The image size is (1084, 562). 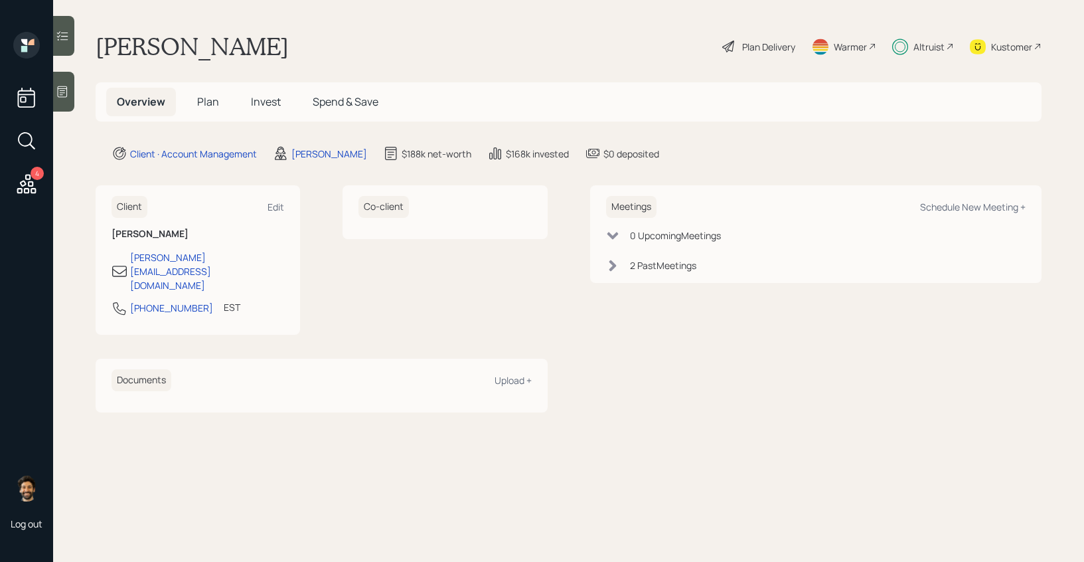 What do you see at coordinates (851, 46) in the screenshot?
I see `div: Warmer` at bounding box center [851, 46].